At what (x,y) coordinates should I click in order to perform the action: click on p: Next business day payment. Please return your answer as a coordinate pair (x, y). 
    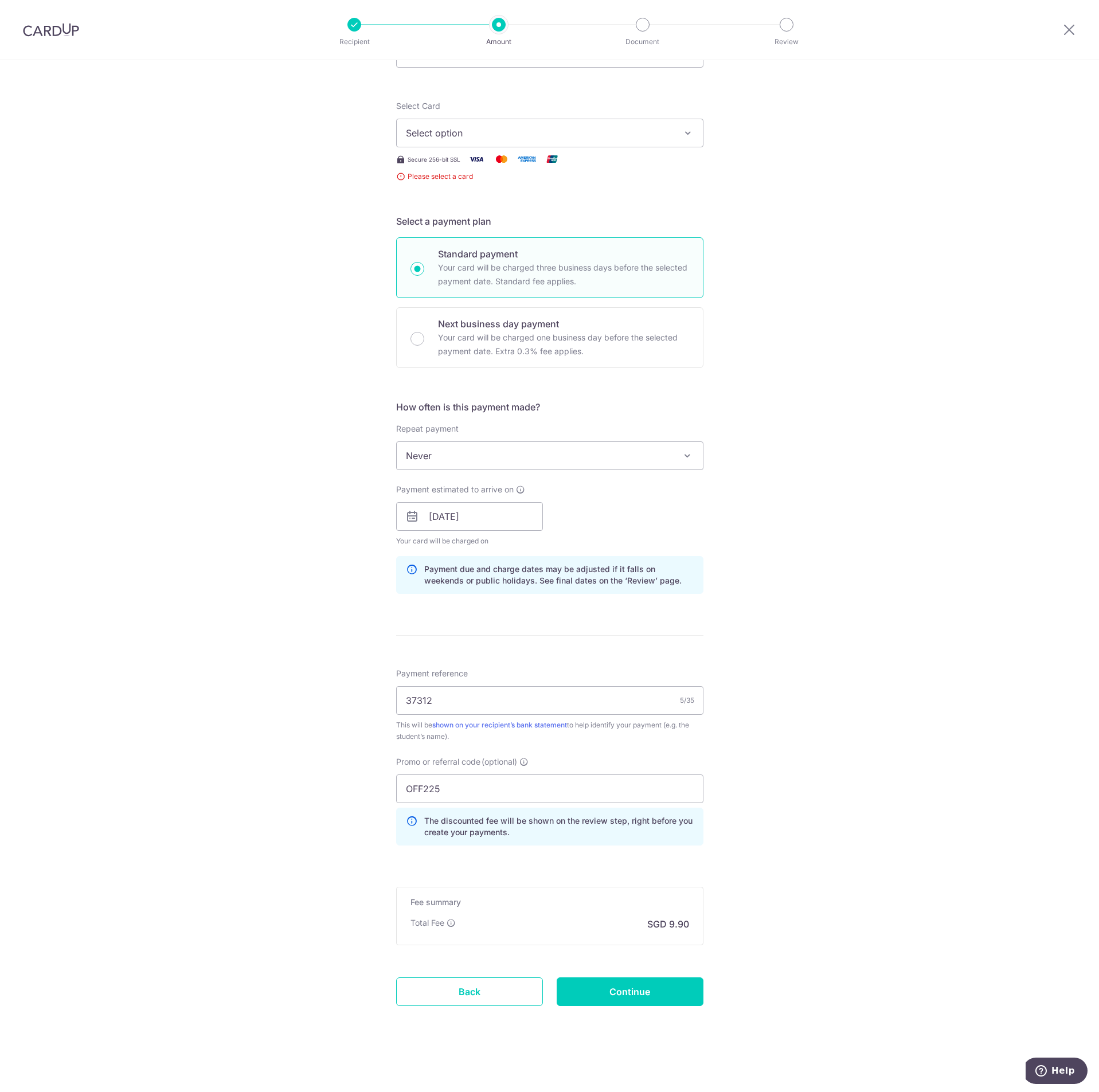
    Looking at the image, I should click on (563, 324).